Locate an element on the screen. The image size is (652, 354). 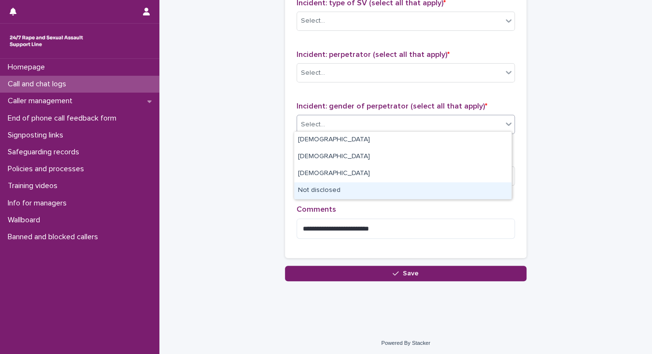
p: Wallboard is located at coordinates (26, 220).